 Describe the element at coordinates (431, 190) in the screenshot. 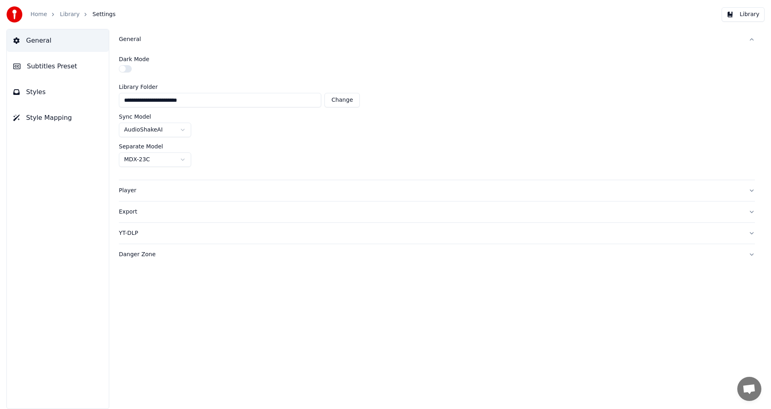

I see `div: Player` at that location.